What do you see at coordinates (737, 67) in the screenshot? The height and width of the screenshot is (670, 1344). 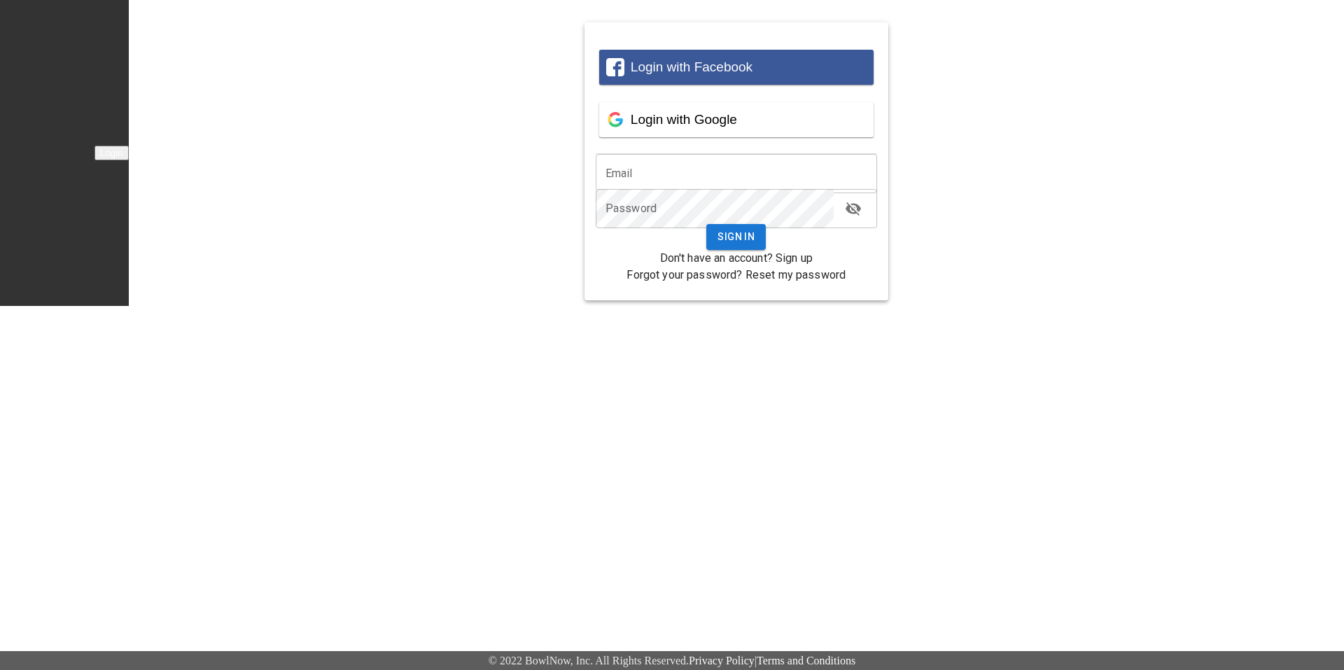 I see `button: Login with Facebook` at bounding box center [737, 67].